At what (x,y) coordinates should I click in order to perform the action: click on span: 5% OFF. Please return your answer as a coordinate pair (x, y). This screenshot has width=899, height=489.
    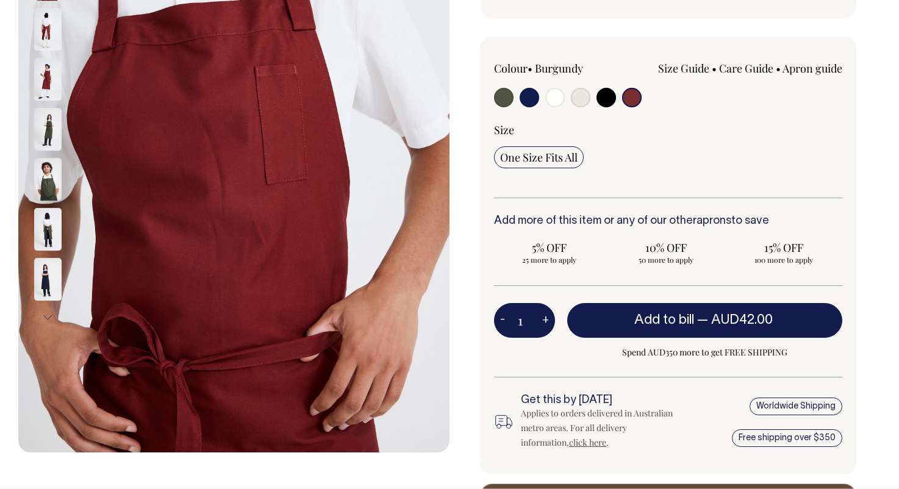
    Looking at the image, I should click on (549, 248).